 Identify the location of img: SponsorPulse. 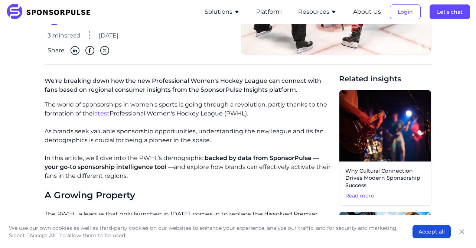
(51, 12).